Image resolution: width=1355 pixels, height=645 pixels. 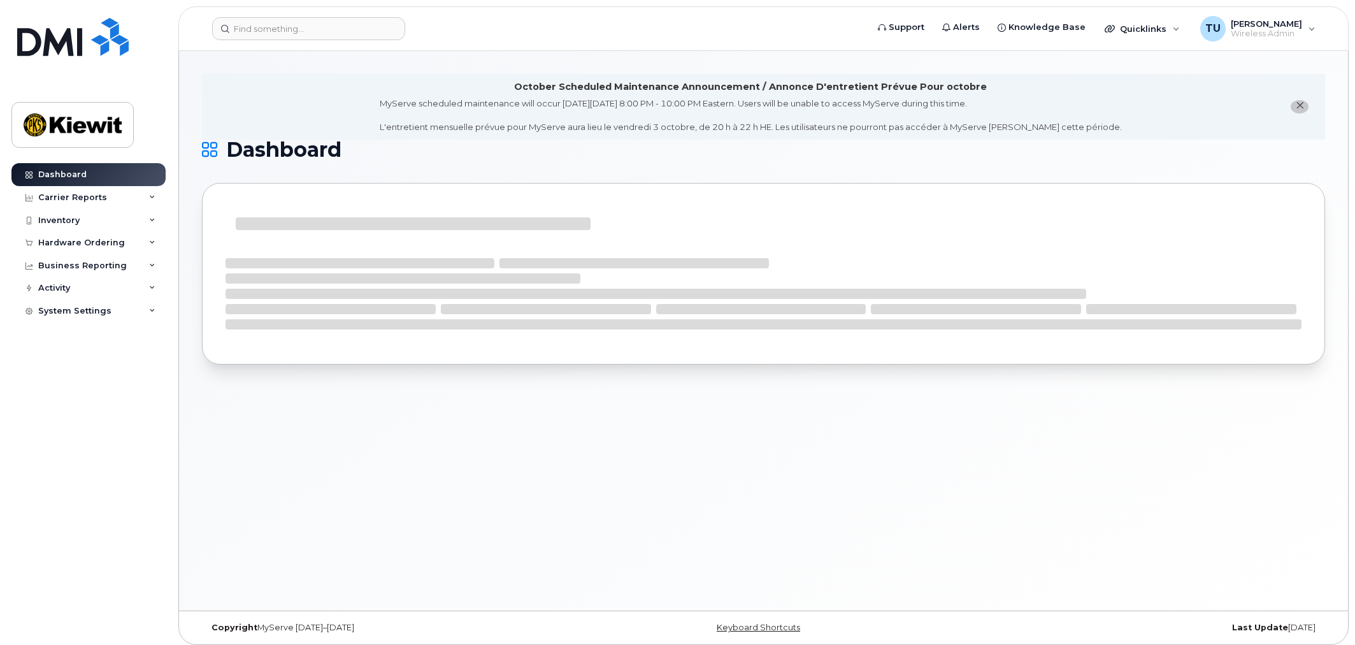 What do you see at coordinates (750, 87) in the screenshot?
I see `div: October Scheduled Maintenance Announcement / Annonce D'entretient Prévue Pour octobre` at bounding box center [750, 87].